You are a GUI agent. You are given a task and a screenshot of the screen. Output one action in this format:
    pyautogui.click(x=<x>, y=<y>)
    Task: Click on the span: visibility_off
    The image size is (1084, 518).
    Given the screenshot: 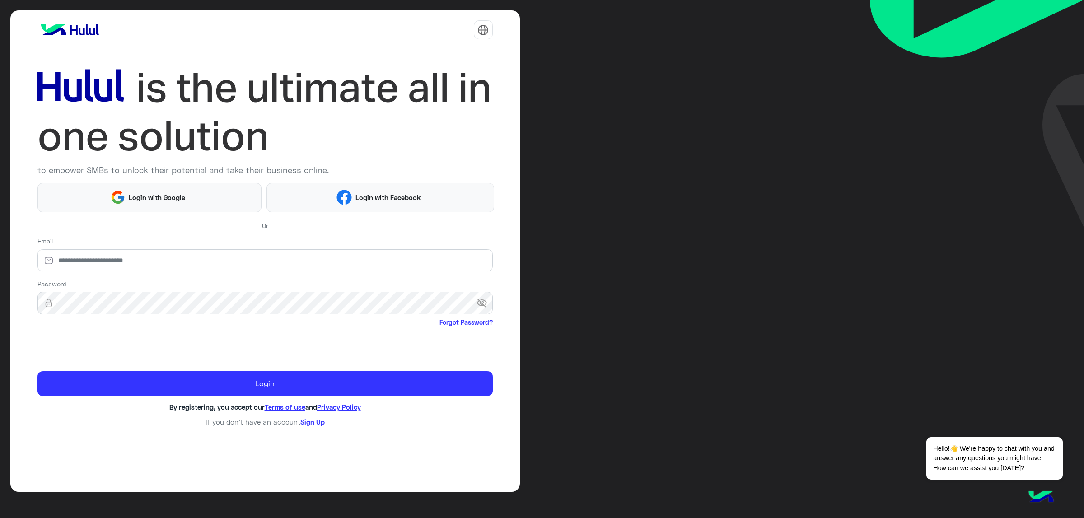 What is the action you would take?
    pyautogui.click(x=485, y=303)
    